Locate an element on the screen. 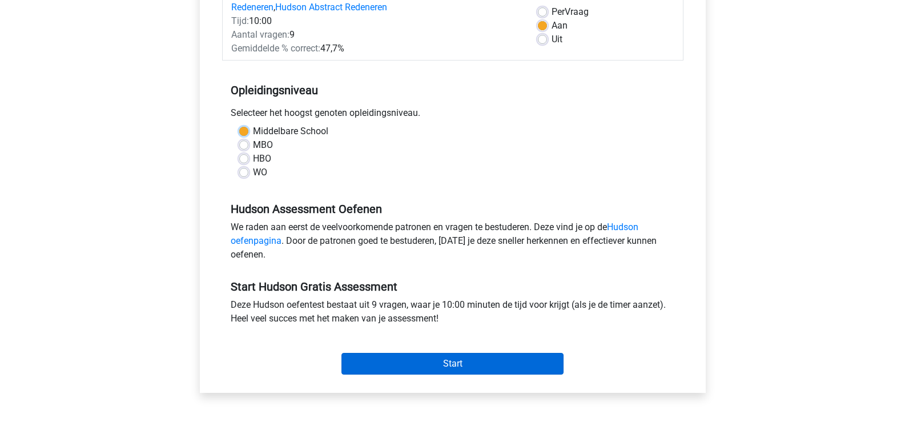  div: 9 is located at coordinates (376, 35).